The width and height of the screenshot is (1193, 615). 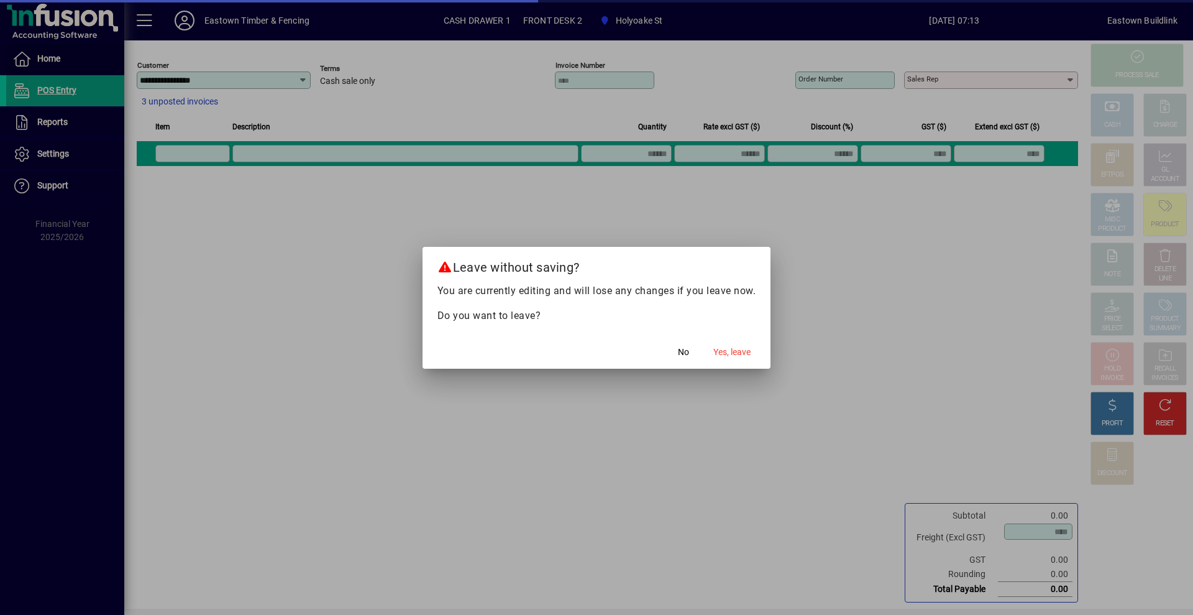 What do you see at coordinates (597, 265) in the screenshot?
I see `h2: Leave without saving?` at bounding box center [597, 265].